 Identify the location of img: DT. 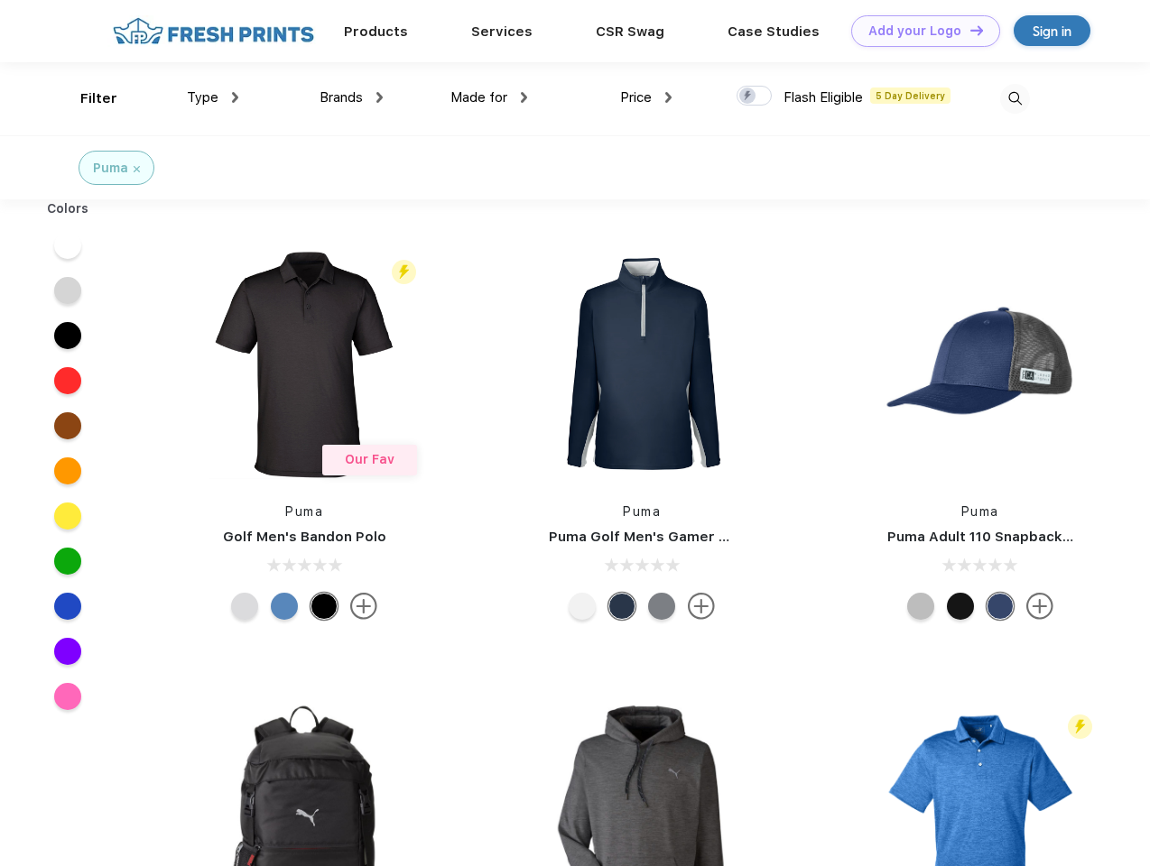
(976, 30).